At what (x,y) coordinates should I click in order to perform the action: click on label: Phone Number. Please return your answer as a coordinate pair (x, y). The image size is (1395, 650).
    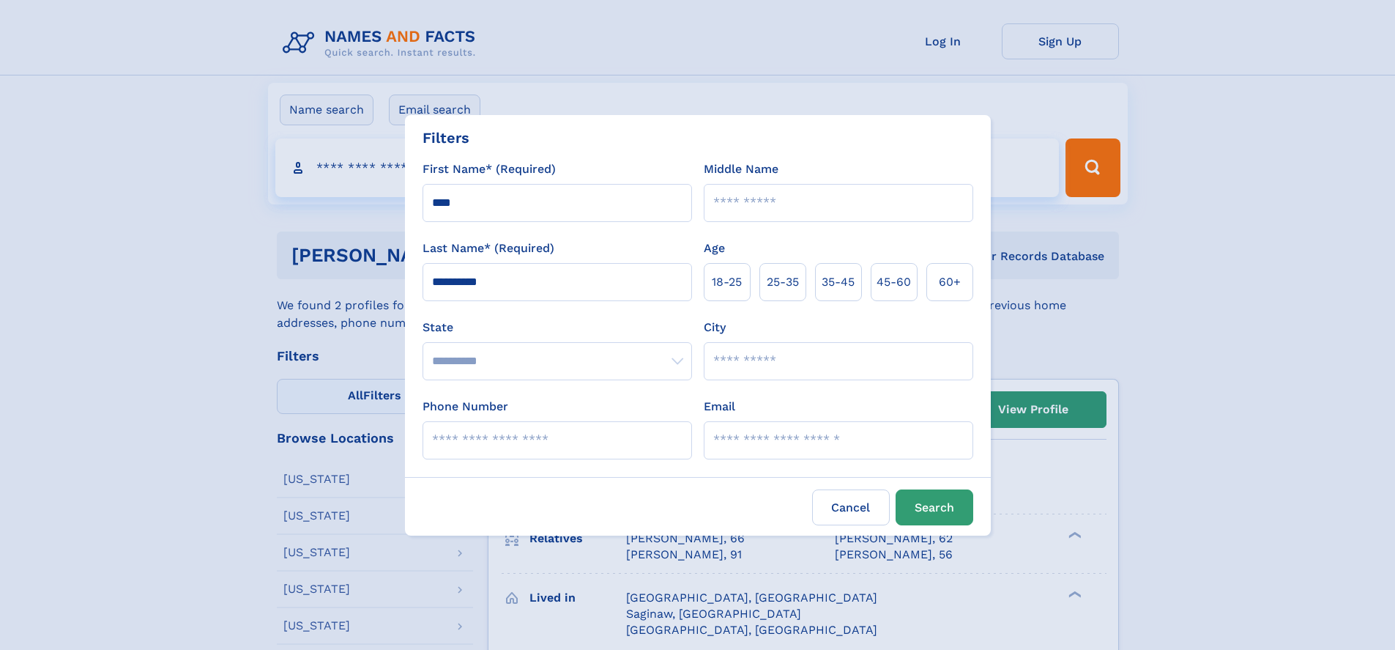
    Looking at the image, I should click on (465, 406).